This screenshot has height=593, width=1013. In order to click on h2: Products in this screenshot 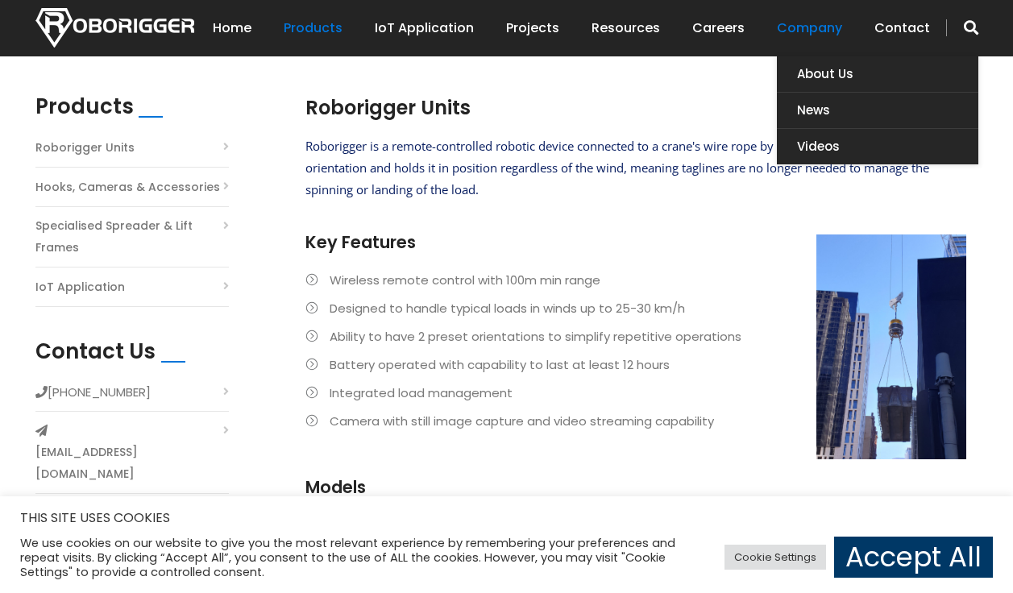, I will do `click(85, 106)`.